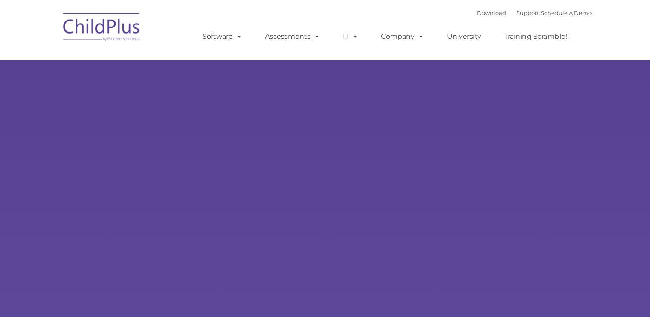  What do you see at coordinates (402, 37) in the screenshot?
I see `a: Company` at bounding box center [402, 37].